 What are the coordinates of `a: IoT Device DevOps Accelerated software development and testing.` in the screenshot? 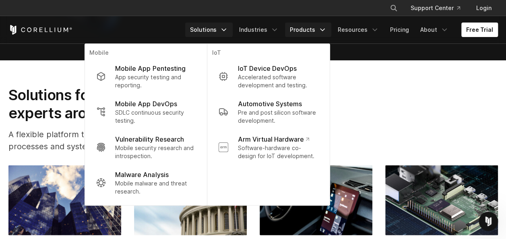 It's located at (268, 76).